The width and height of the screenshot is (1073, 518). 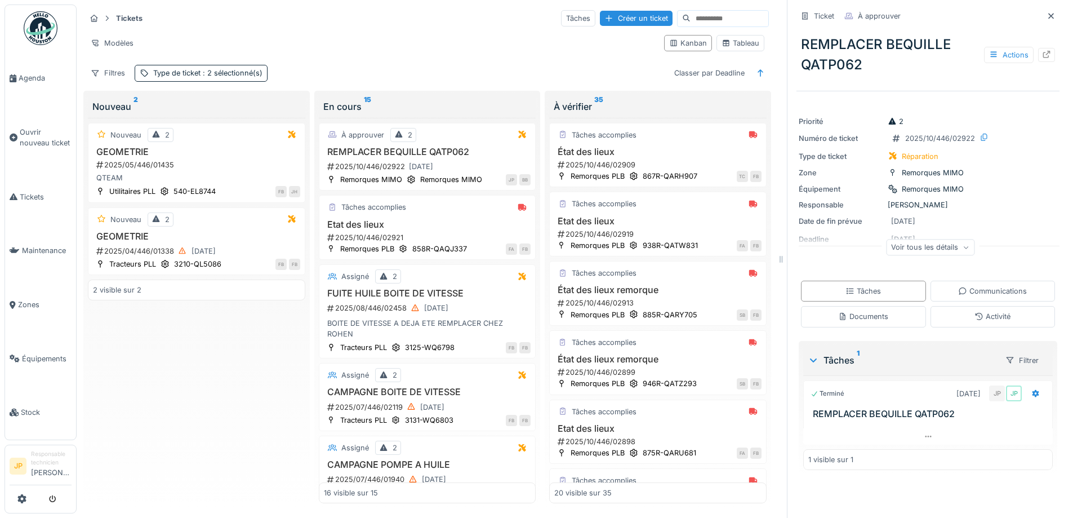 I want to click on a: Équipements, so click(x=41, y=359).